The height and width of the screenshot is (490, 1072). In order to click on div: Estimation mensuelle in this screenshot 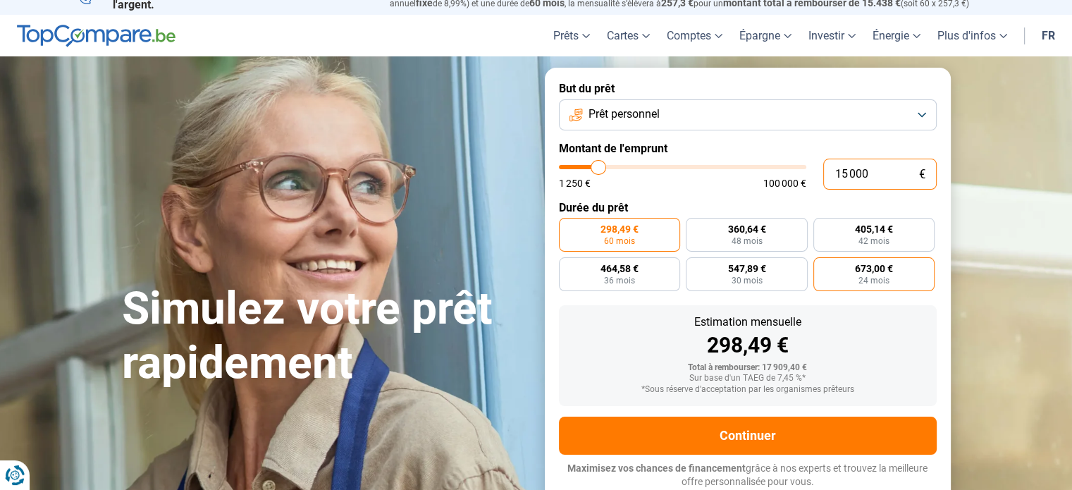, I will do `click(748, 322)`.